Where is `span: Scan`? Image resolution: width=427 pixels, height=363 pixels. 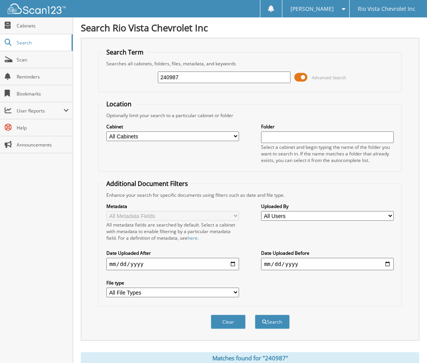 span: Scan is located at coordinates (43, 60).